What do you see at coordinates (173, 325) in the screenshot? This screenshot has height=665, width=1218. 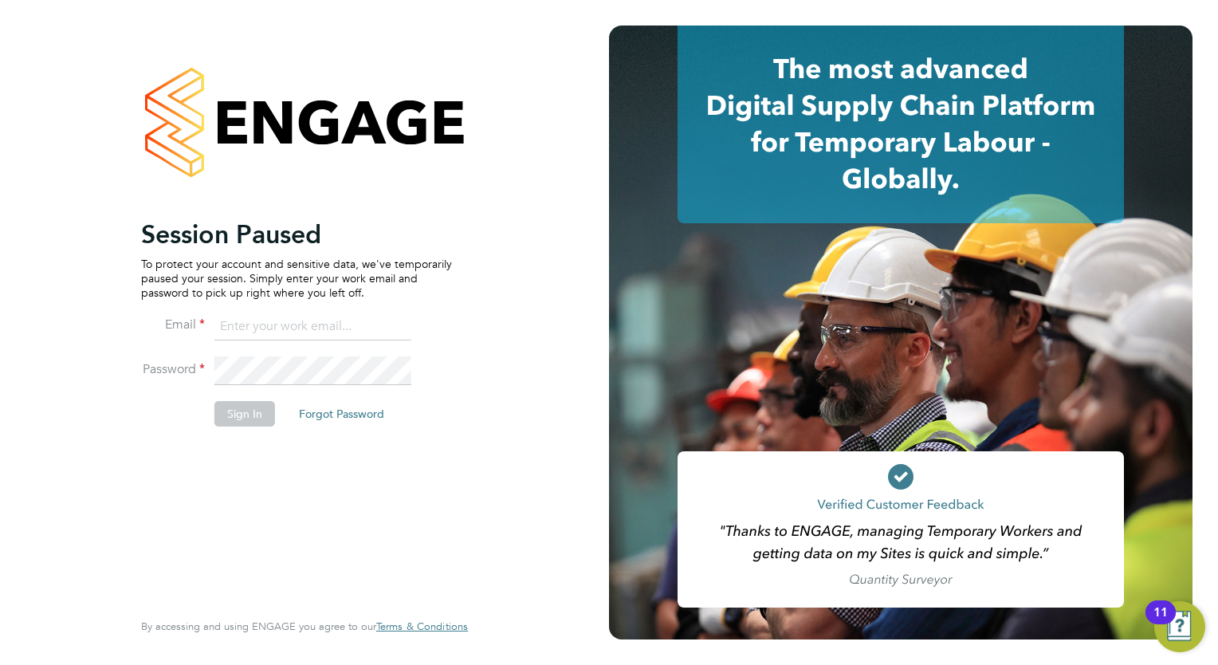 I see `label: Email` at bounding box center [173, 325].